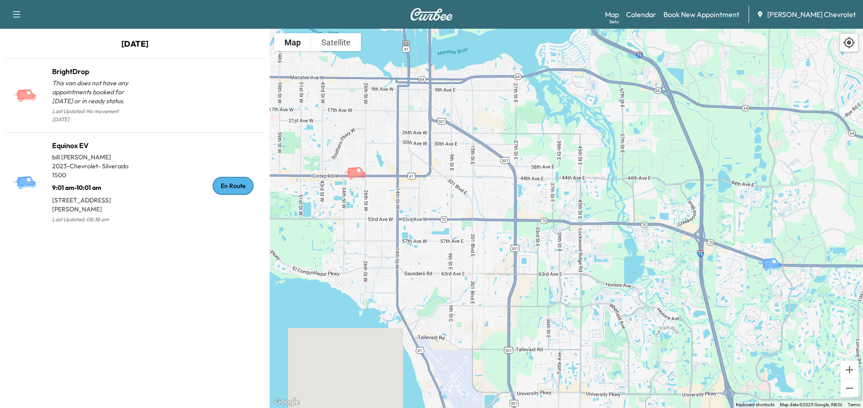  What do you see at coordinates (611, 14) in the screenshot?
I see `a: MapBeta` at bounding box center [611, 14].